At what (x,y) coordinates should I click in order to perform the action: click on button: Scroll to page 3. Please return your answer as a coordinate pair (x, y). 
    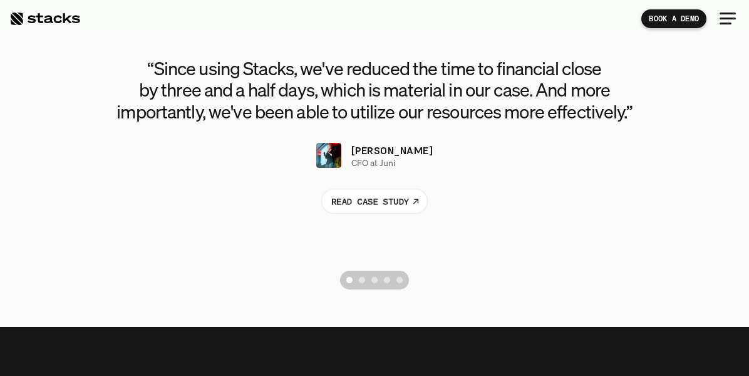
    Looking at the image, I should click on (375, 280).